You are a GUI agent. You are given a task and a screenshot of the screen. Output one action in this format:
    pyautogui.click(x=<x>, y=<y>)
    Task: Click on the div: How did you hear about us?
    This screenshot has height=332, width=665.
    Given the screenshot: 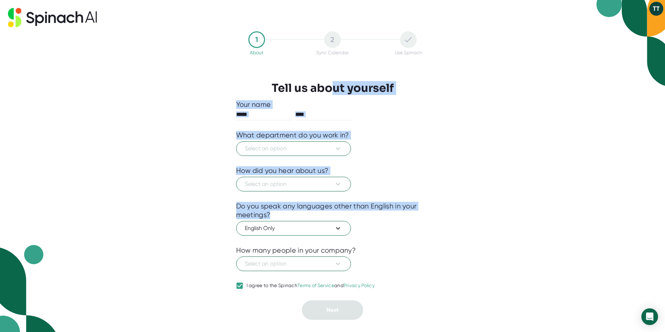 What is the action you would take?
    pyautogui.click(x=283, y=171)
    